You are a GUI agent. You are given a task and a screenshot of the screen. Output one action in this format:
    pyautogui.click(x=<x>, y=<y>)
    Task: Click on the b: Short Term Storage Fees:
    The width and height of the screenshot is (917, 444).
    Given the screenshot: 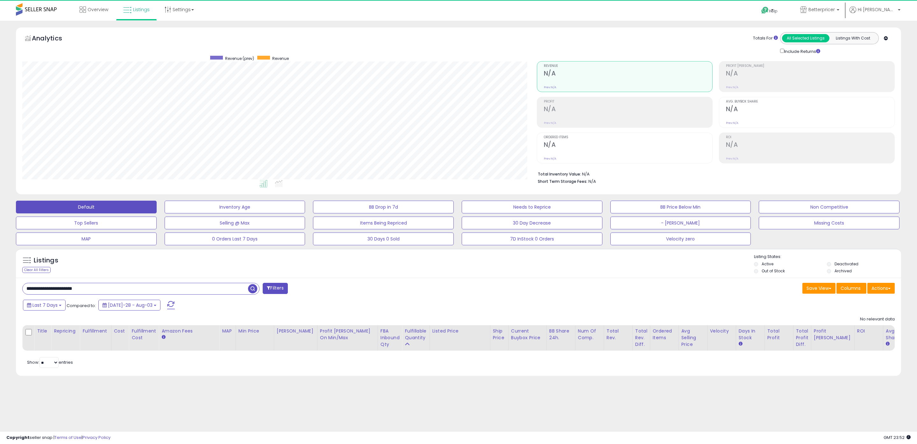 What is the action you would take?
    pyautogui.click(x=563, y=181)
    